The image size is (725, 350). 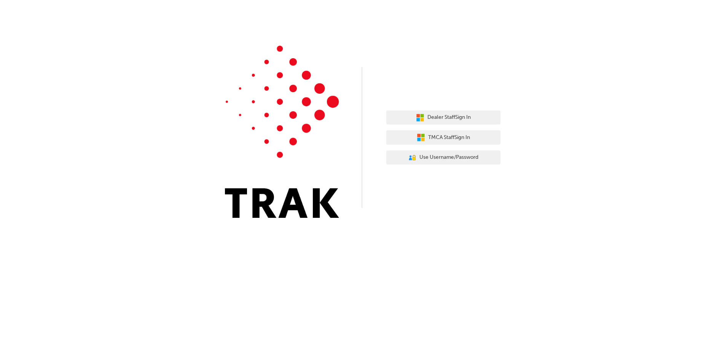 I want to click on img: Trak, so click(x=282, y=132).